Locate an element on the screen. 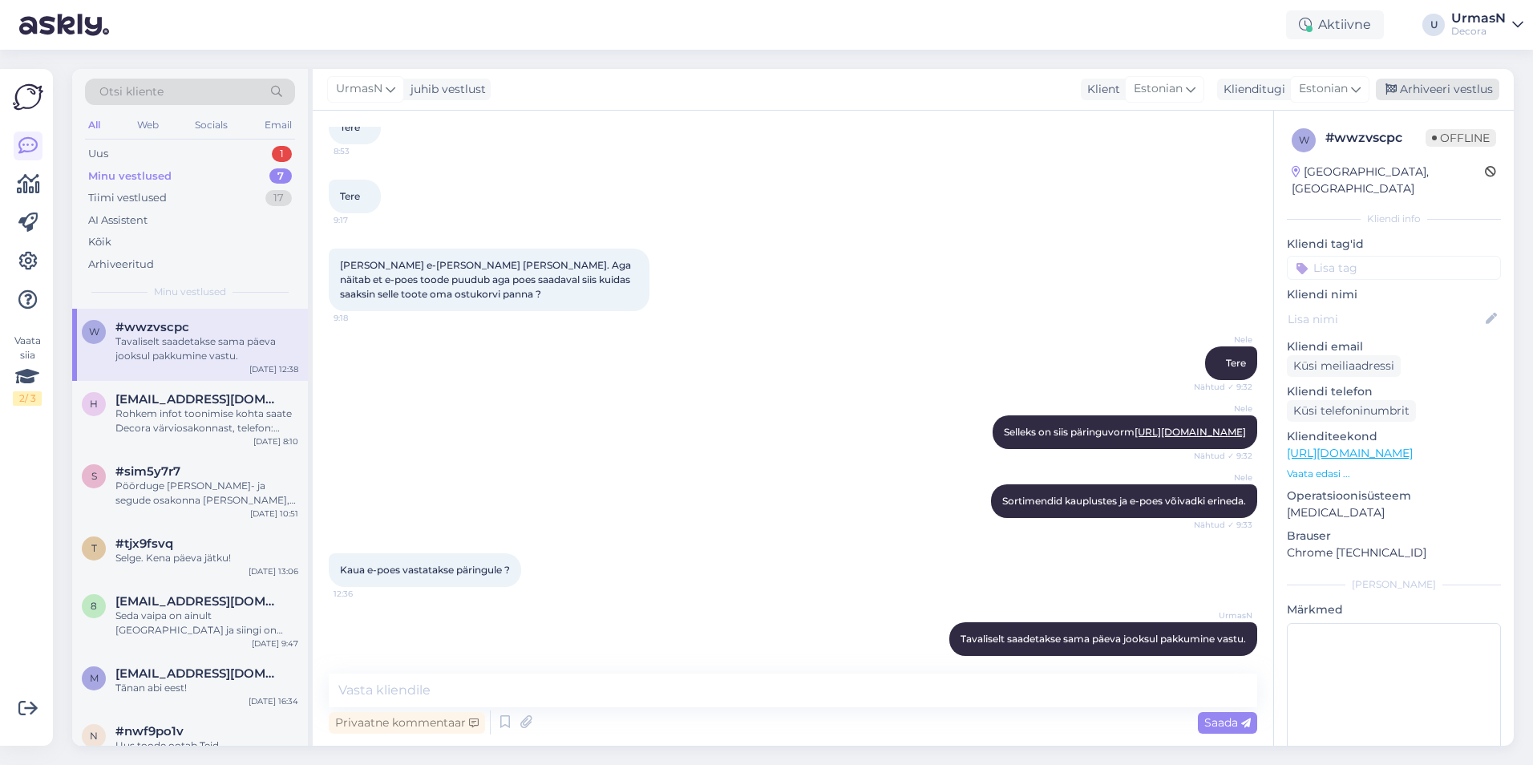 The image size is (1533, 765). span: Otsi kliente is located at coordinates (132, 91).